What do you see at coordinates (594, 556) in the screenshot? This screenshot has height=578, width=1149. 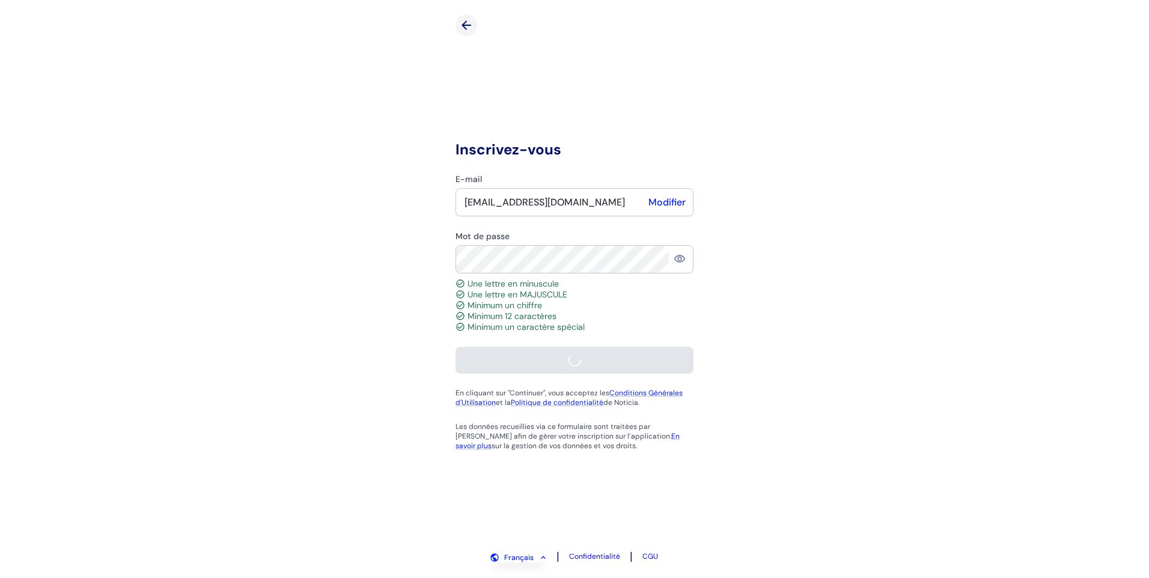 I see `a: Confidentialité` at bounding box center [594, 556].